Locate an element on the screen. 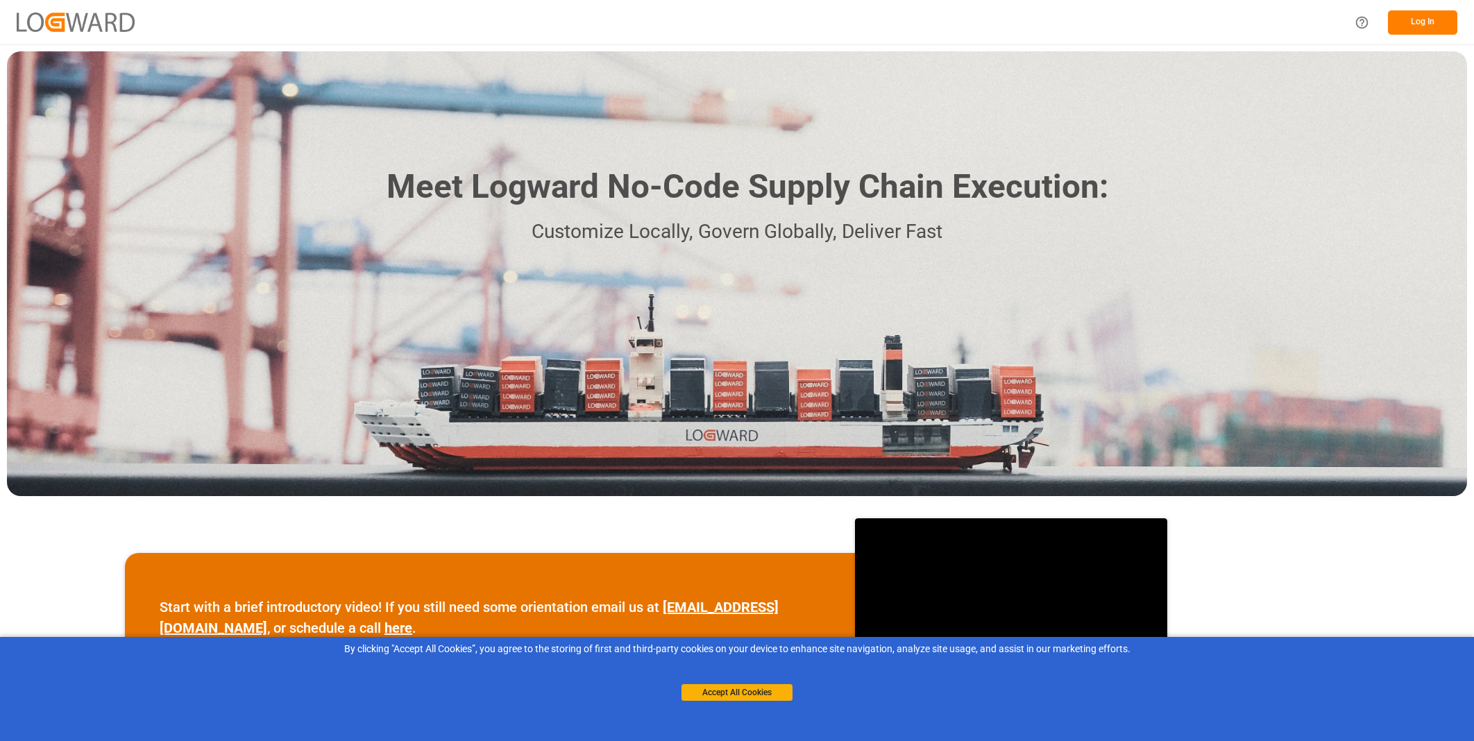 This screenshot has width=1474, height=741. button: Accept All Cookies is located at coordinates (737, 693).